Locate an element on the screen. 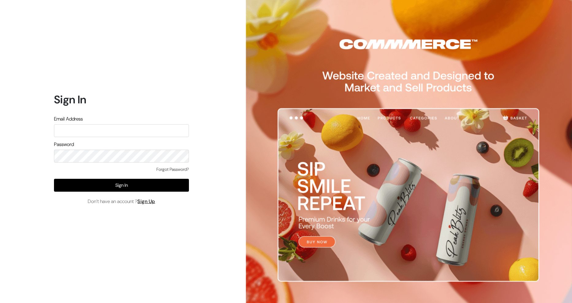 The height and width of the screenshot is (303, 572). a: Forgot Password? is located at coordinates (173, 169).